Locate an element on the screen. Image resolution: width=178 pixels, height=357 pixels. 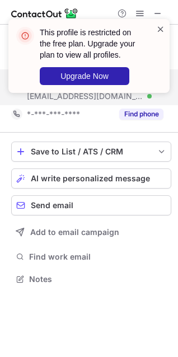
span: Send email is located at coordinates (52, 206).